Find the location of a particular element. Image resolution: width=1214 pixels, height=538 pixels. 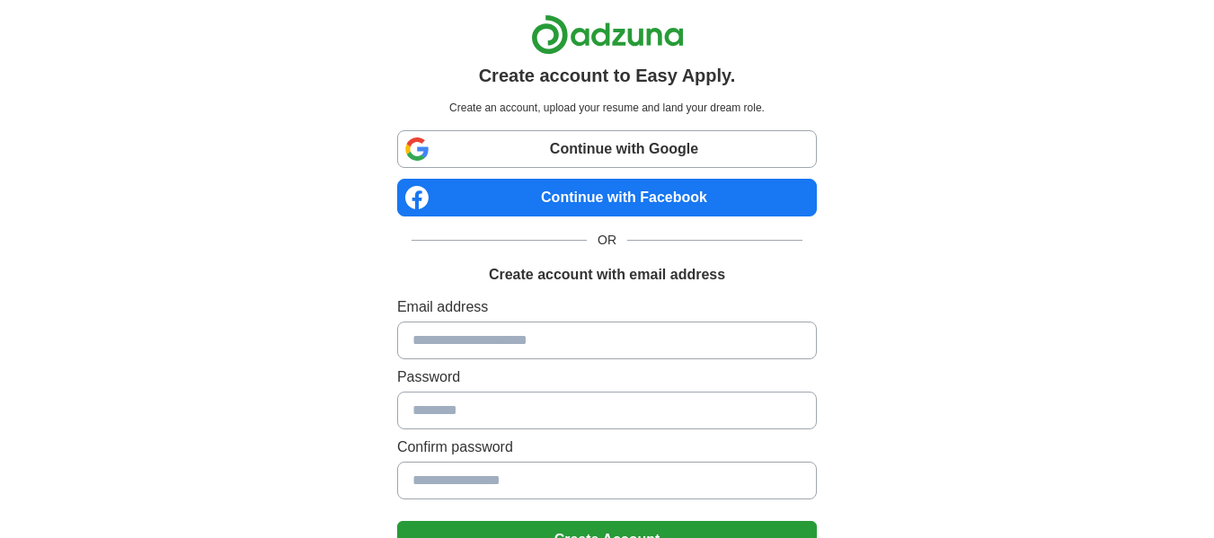

label: Confirm password is located at coordinates (607, 448).